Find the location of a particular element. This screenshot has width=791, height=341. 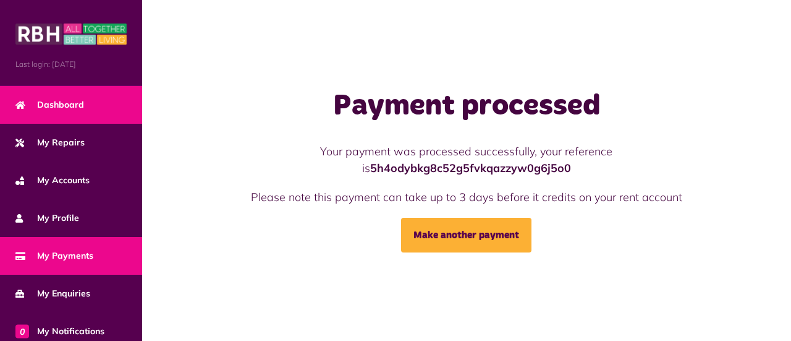

span: My Enquiries is located at coordinates (53, 293).